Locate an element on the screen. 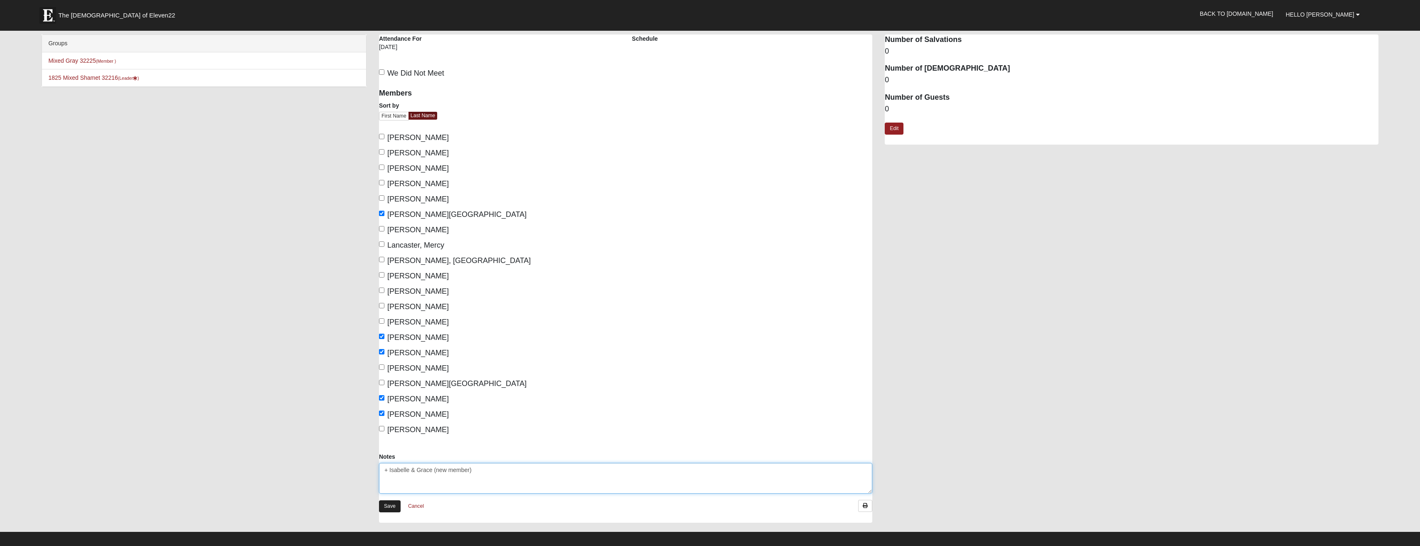 This screenshot has width=1420, height=546. a: Last Name is located at coordinates (423, 116).